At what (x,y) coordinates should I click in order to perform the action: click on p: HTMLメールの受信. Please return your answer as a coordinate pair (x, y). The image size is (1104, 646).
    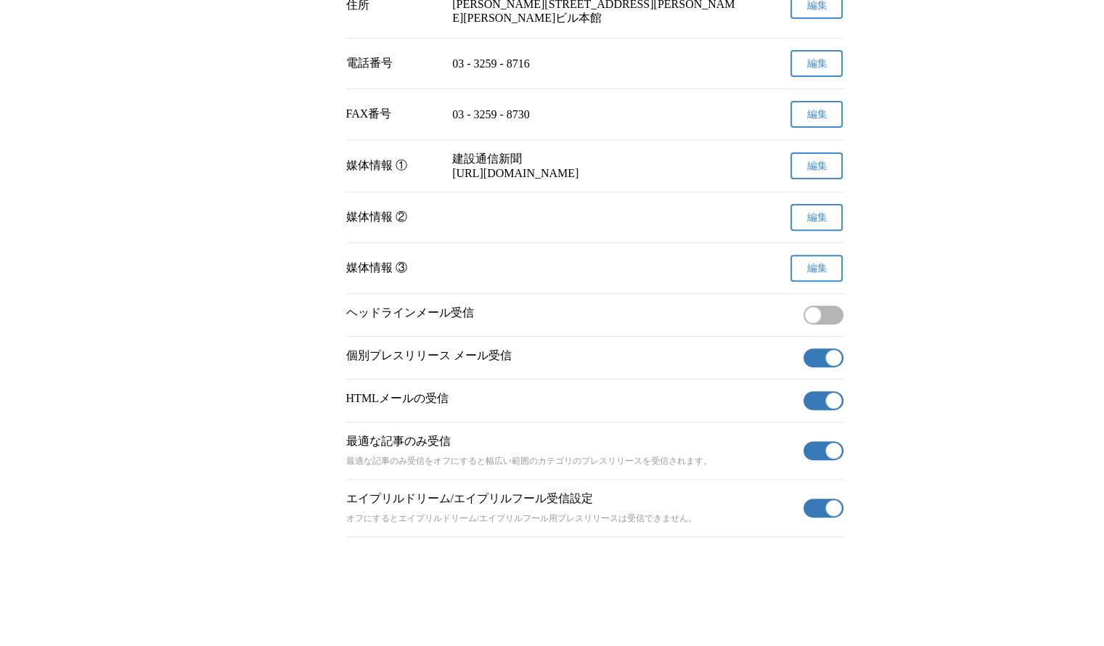
    Looking at the image, I should click on (572, 398).